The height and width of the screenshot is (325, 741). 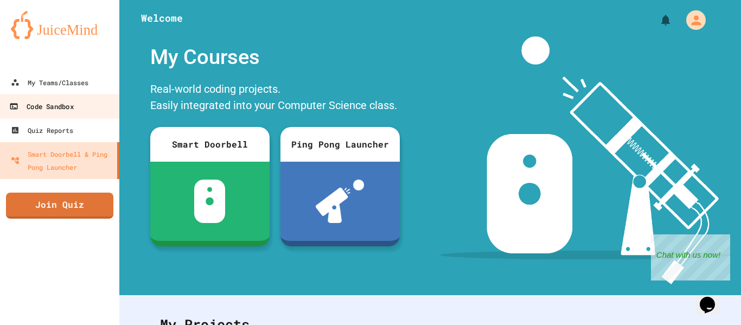 I want to click on p: Chat with us now!, so click(x=37, y=20).